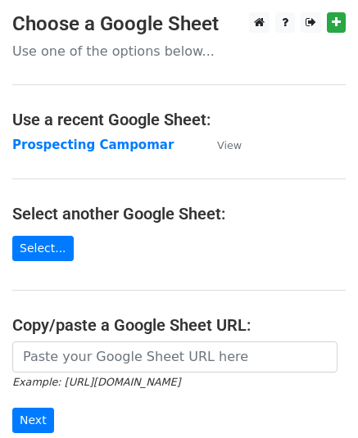 The image size is (358, 438). Describe the element at coordinates (93, 145) in the screenshot. I see `strong: Prospecting Campomar` at that location.